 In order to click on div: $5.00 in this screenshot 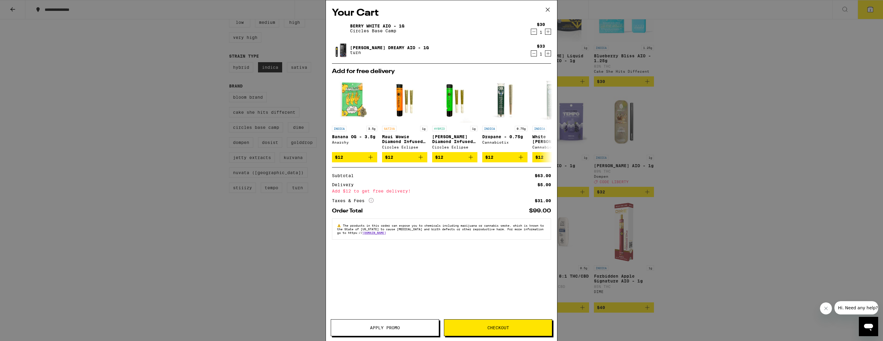, I will do `click(544, 185)`.